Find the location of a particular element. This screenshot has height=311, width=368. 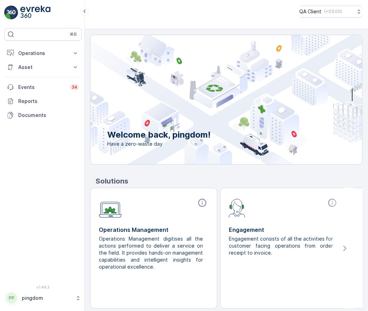

button: PPpingdom is located at coordinates (43, 298).